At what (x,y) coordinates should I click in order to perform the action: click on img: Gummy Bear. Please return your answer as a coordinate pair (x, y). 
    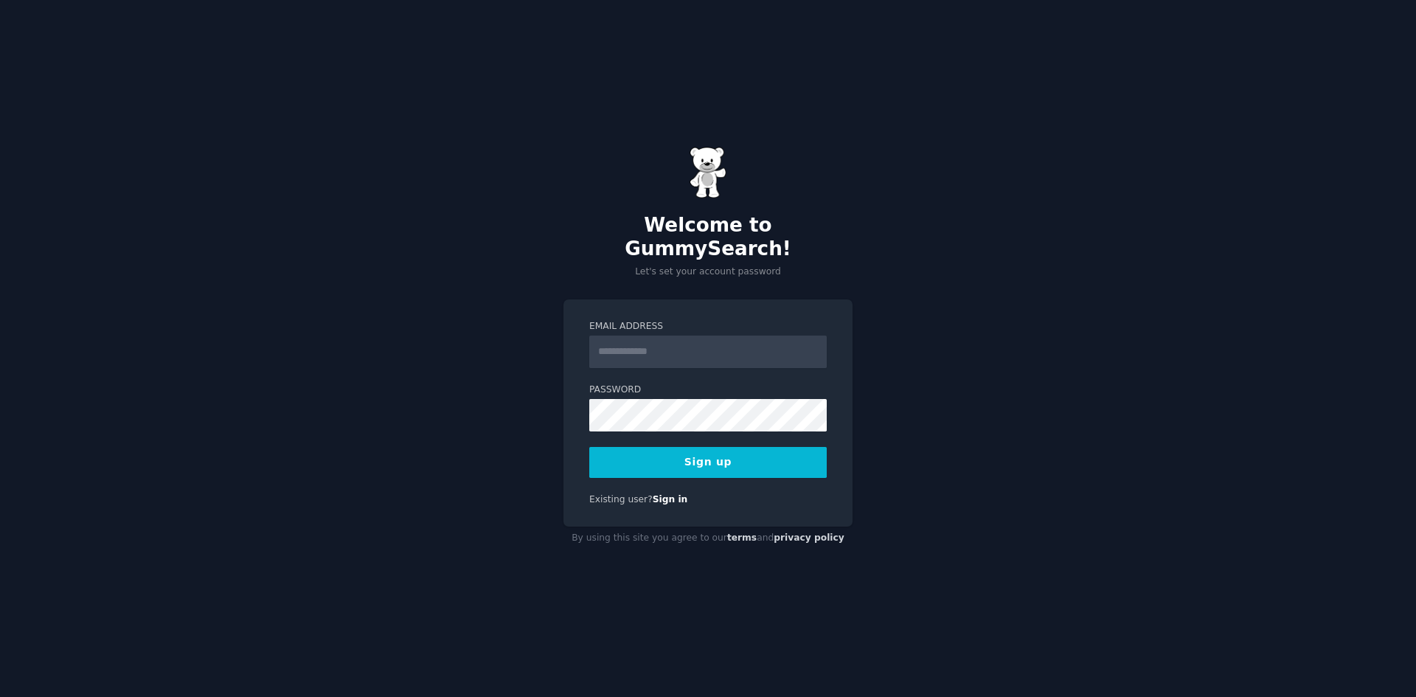
    Looking at the image, I should click on (708, 173).